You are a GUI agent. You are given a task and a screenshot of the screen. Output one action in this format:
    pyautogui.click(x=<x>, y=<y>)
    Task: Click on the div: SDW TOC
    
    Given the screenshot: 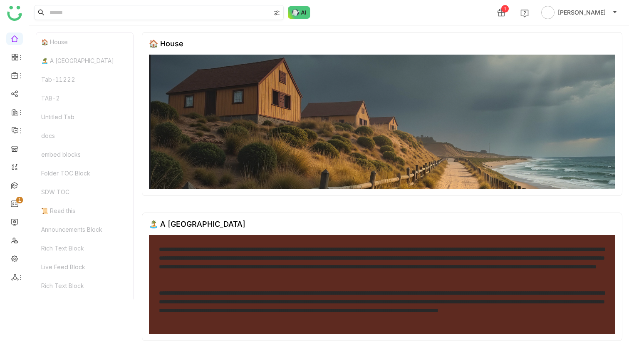 What is the action you would take?
    pyautogui.click(x=84, y=191)
    